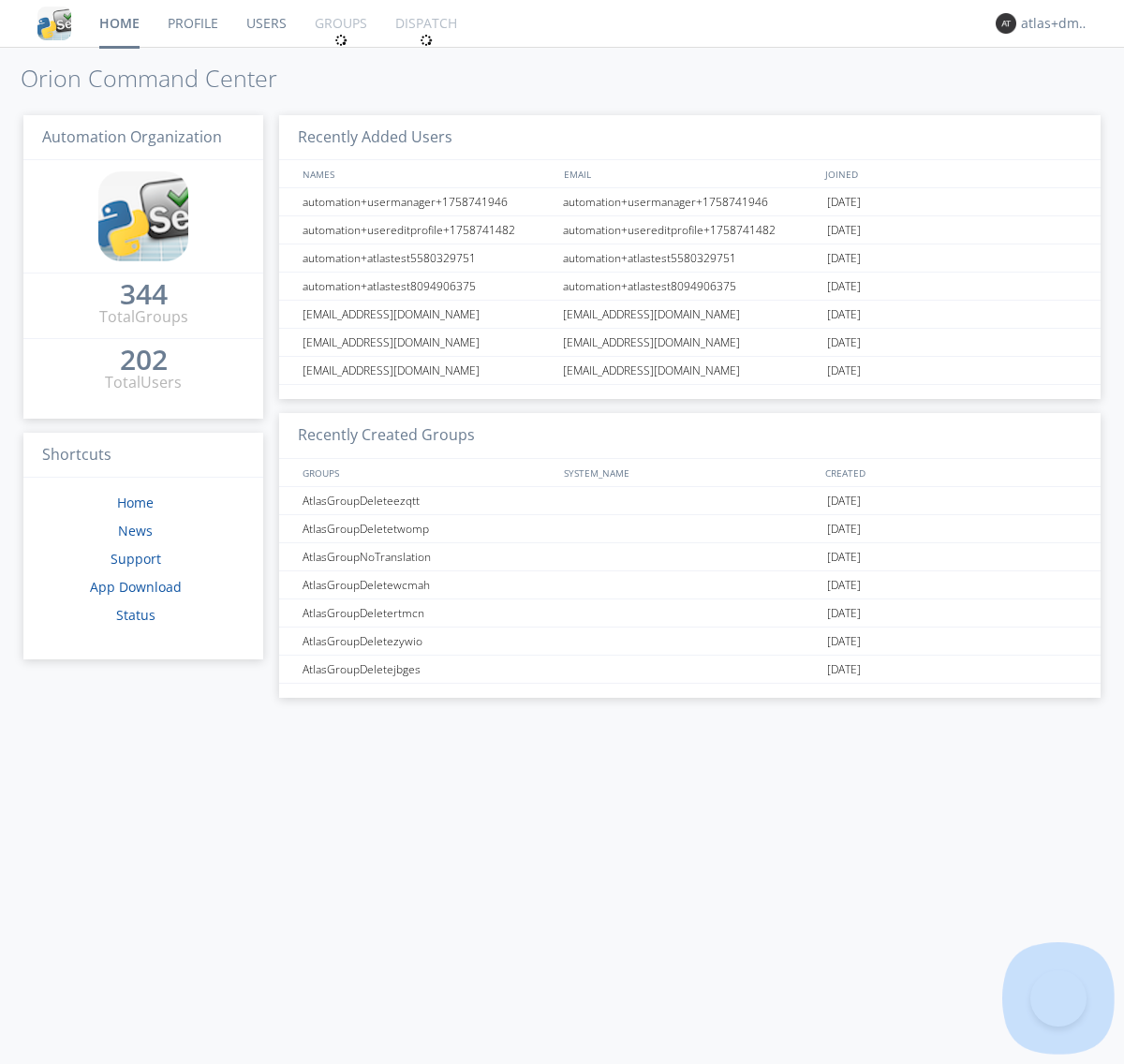 Image resolution: width=1124 pixels, height=1064 pixels. Describe the element at coordinates (689, 472) in the screenshot. I see `div: SYSTEM_NAME` at that location.